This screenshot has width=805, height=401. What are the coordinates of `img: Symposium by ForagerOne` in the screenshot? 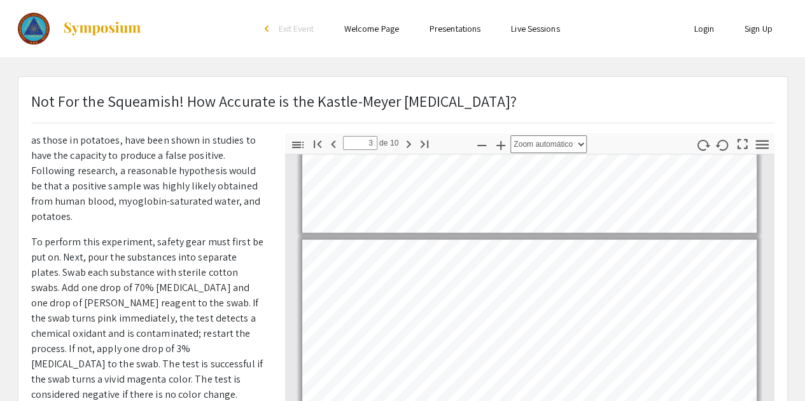 It's located at (102, 29).